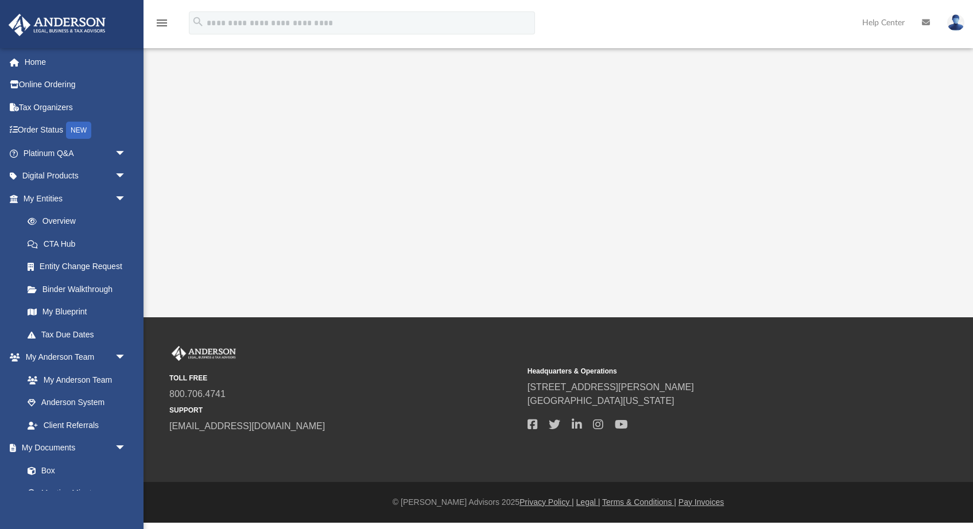 The height and width of the screenshot is (529, 973). What do you see at coordinates (74, 471) in the screenshot?
I see `a: Box` at bounding box center [74, 471].